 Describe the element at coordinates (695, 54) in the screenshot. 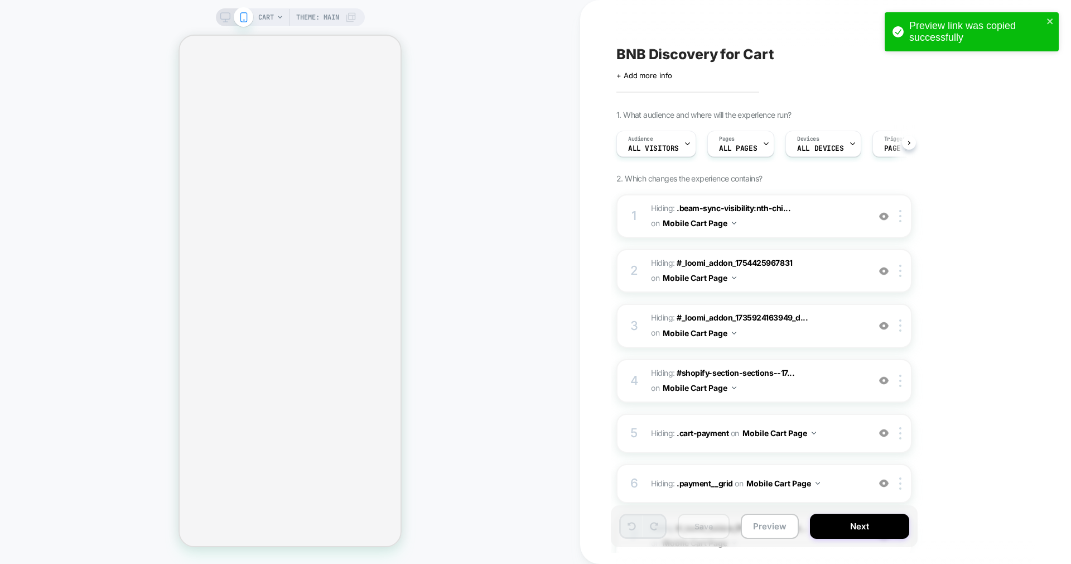

I see `span: BNB Discovery for Cart` at that location.